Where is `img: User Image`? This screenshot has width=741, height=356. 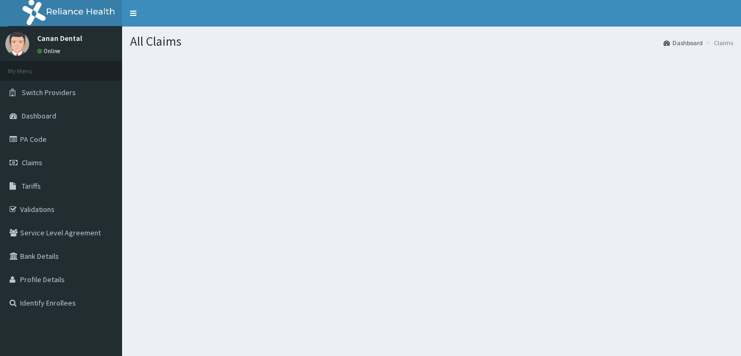 img: User Image is located at coordinates (17, 44).